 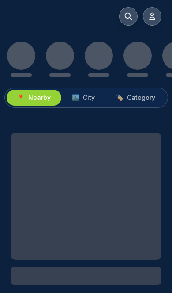 What do you see at coordinates (89, 98) in the screenshot?
I see `span: City` at bounding box center [89, 98].